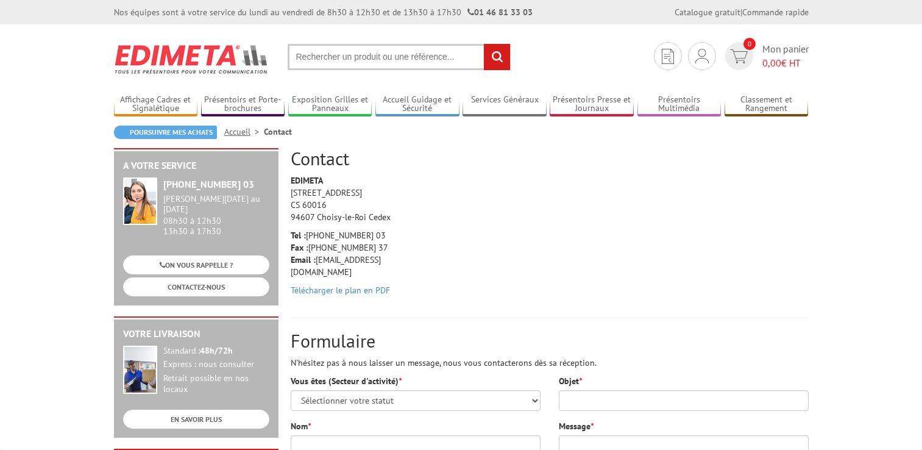 The image size is (922, 450). What do you see at coordinates (505, 104) in the screenshot?
I see `a: Services Généraux` at bounding box center [505, 104].